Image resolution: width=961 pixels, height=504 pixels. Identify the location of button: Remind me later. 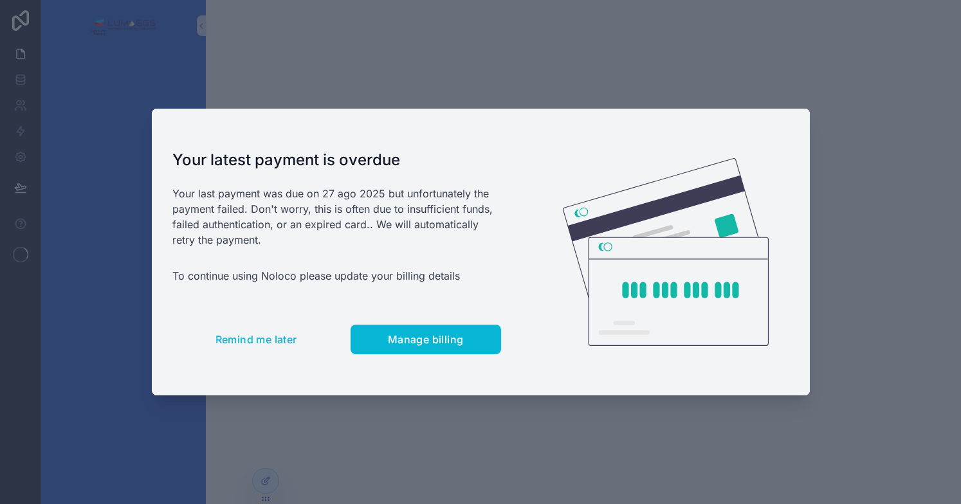
(256, 340).